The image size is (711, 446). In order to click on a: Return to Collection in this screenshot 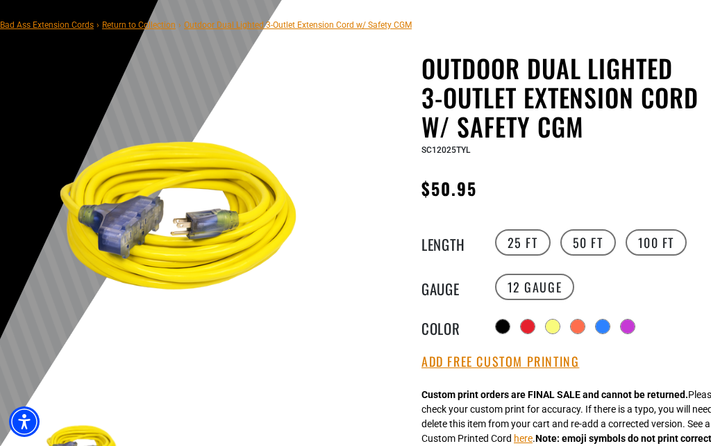, I will do `click(139, 25)`.